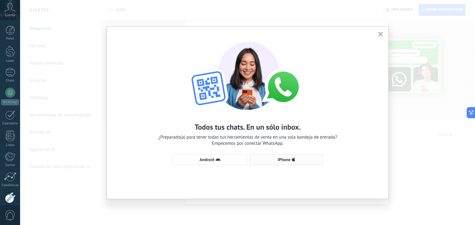  Describe the element at coordinates (210, 160) in the screenshot. I see `button: Android` at that location.